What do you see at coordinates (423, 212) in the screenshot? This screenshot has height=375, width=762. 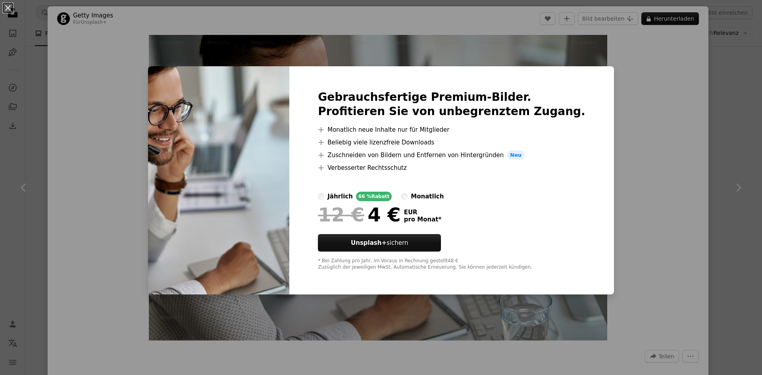 I see `span: EUR` at bounding box center [423, 212].